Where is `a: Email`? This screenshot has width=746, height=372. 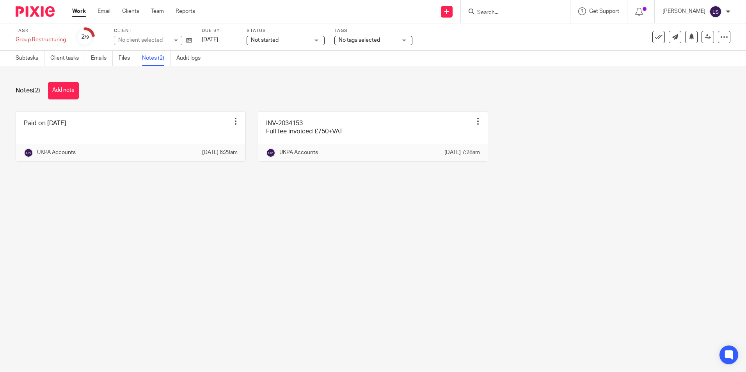
a: Email is located at coordinates (104, 11).